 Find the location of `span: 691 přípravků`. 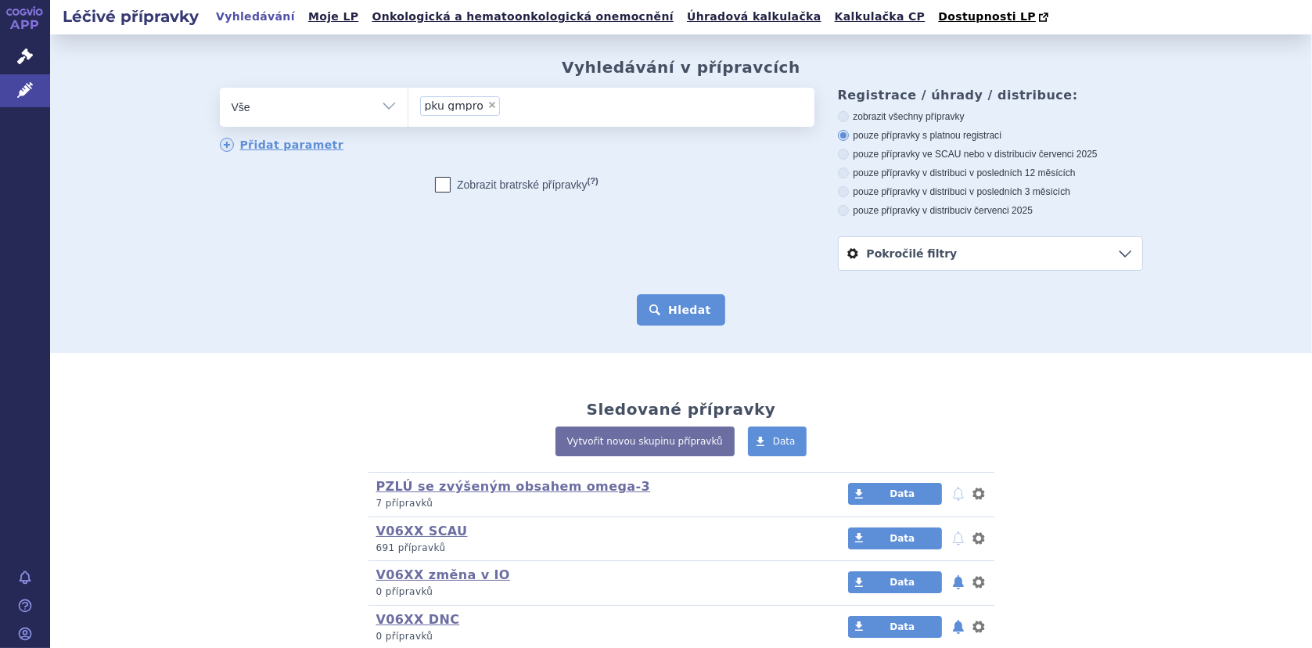

span: 691 přípravků is located at coordinates (411, 548).